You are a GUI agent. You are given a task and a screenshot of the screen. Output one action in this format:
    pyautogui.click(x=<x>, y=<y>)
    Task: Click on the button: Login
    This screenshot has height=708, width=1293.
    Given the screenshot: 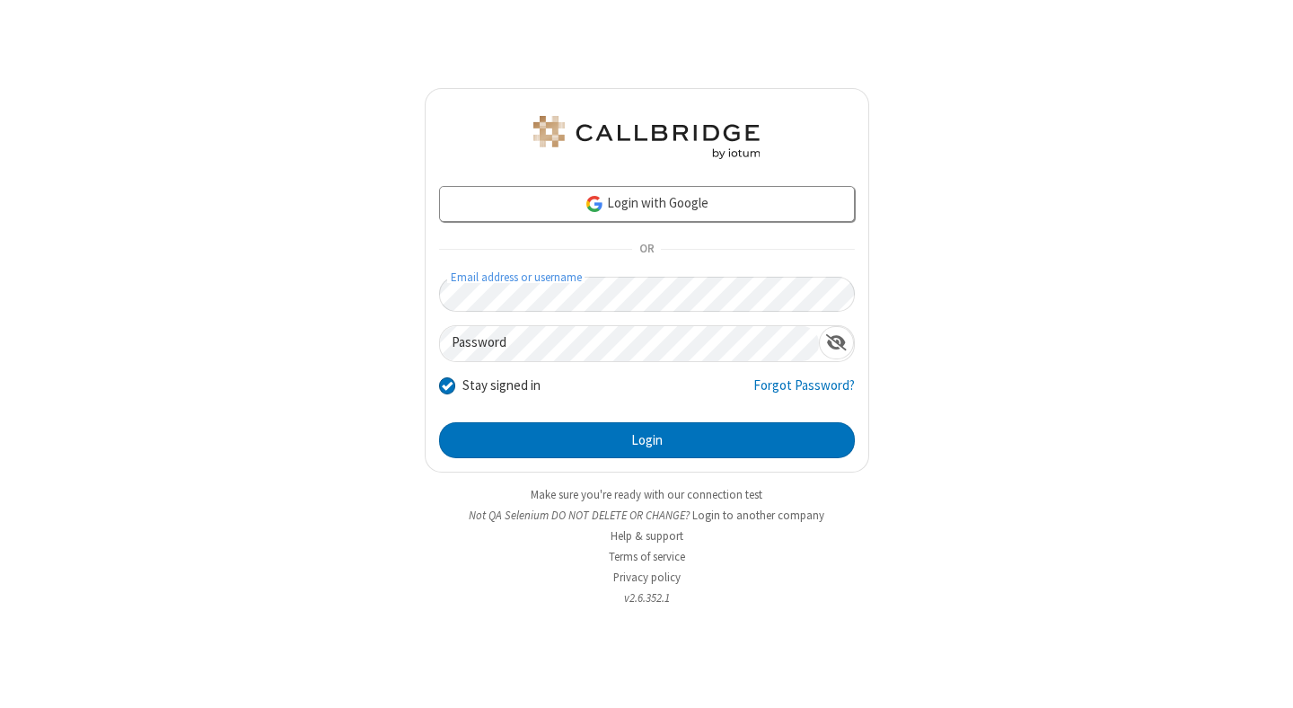 What is the action you would take?
    pyautogui.click(x=646, y=440)
    